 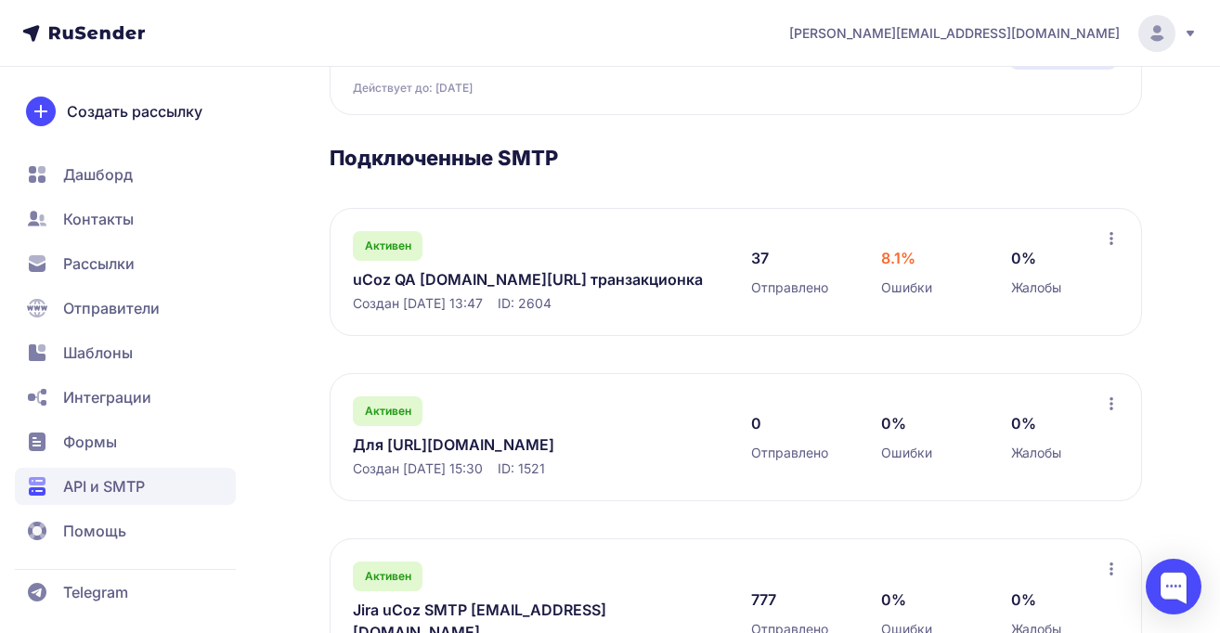 I want to click on span: 0, so click(x=756, y=423).